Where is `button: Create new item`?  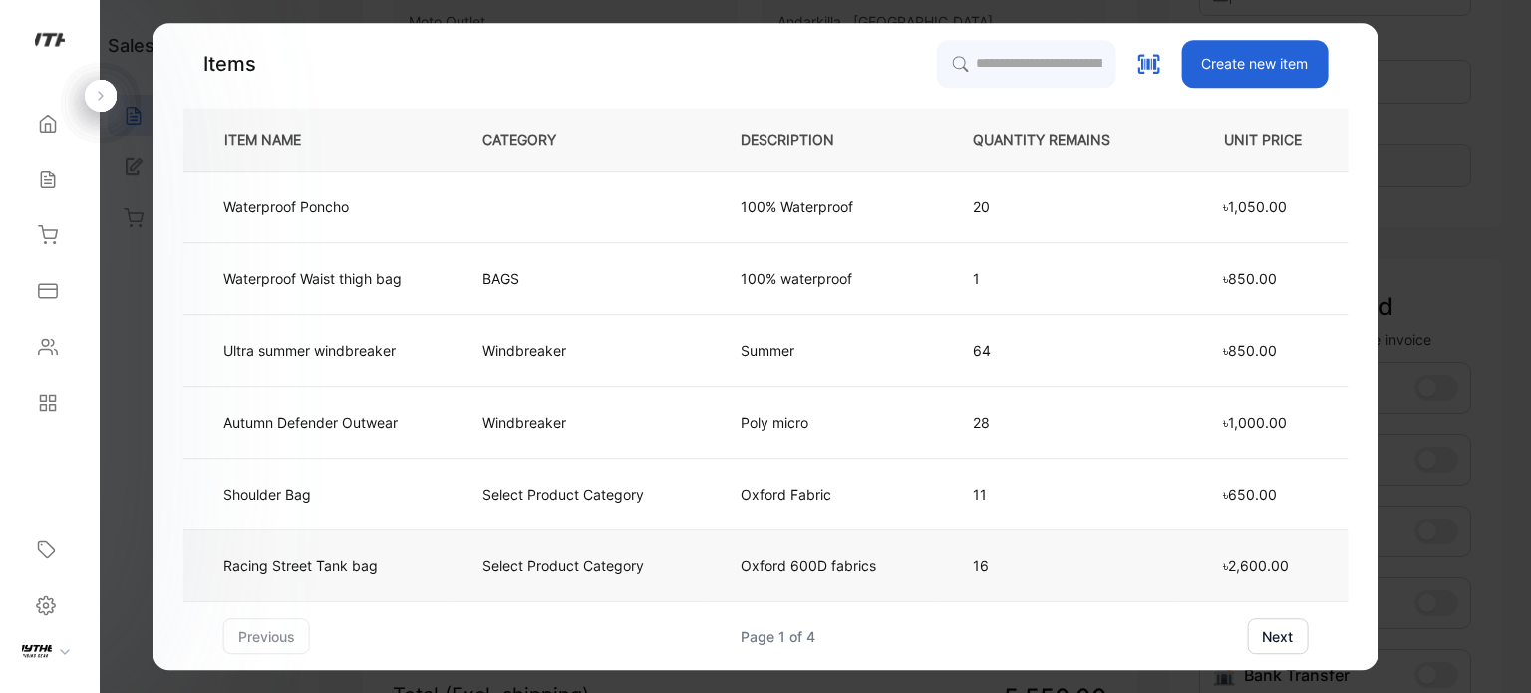 button: Create new item is located at coordinates (1254, 64).